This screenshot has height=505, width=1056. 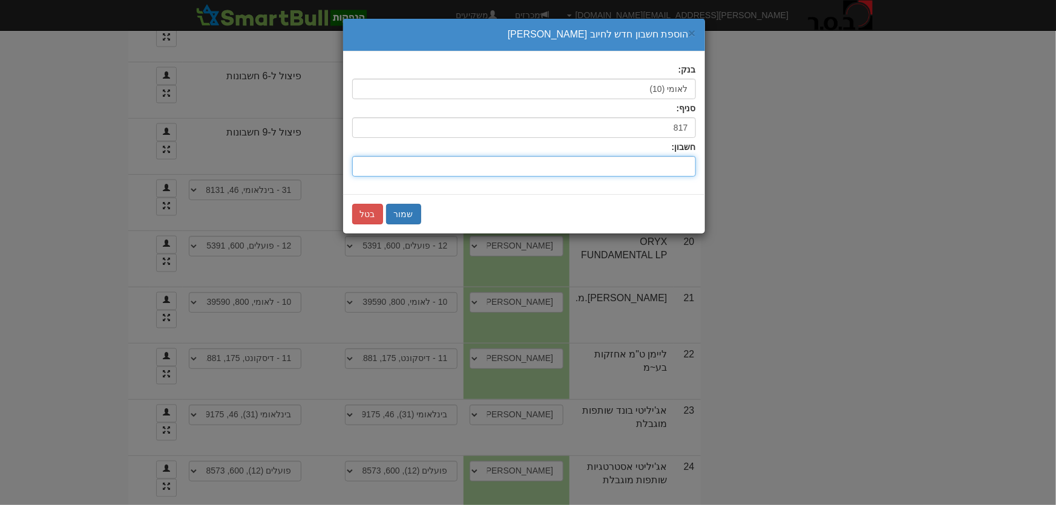 What do you see at coordinates (404, 214) in the screenshot?
I see `button: שמור` at bounding box center [404, 214].